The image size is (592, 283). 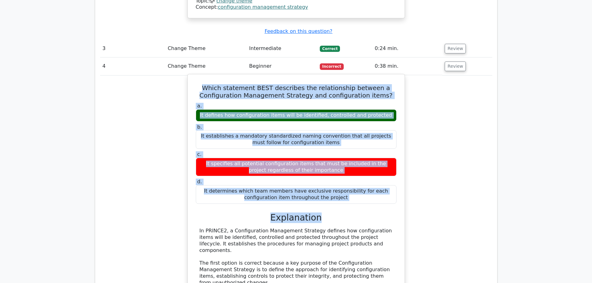 What do you see at coordinates (282, 66) in the screenshot?
I see `td: Beginner` at bounding box center [282, 66].